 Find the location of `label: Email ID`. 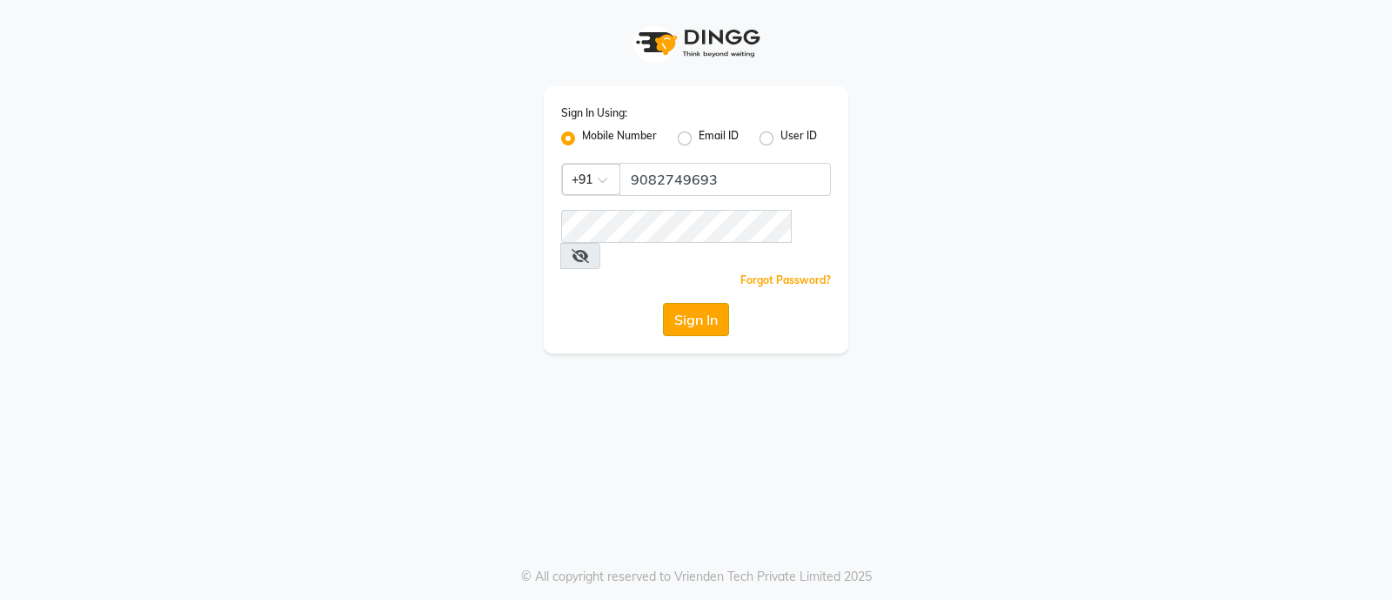

label: Email ID is located at coordinates (719, 138).